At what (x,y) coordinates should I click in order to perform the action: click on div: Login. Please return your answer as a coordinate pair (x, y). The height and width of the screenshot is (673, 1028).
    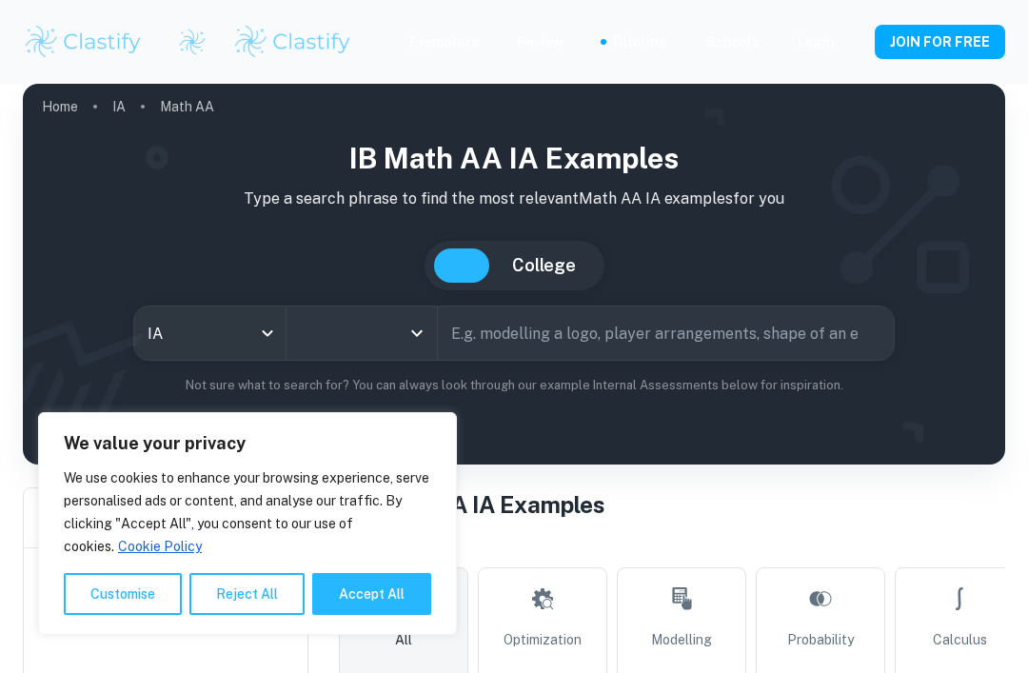
    Looking at the image, I should click on (815, 42).